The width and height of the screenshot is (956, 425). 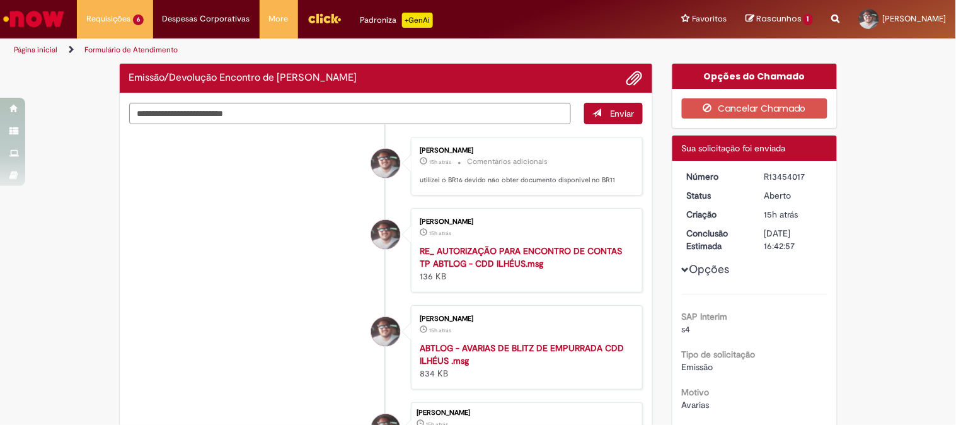 I want to click on span: Avarias, so click(x=696, y=405).